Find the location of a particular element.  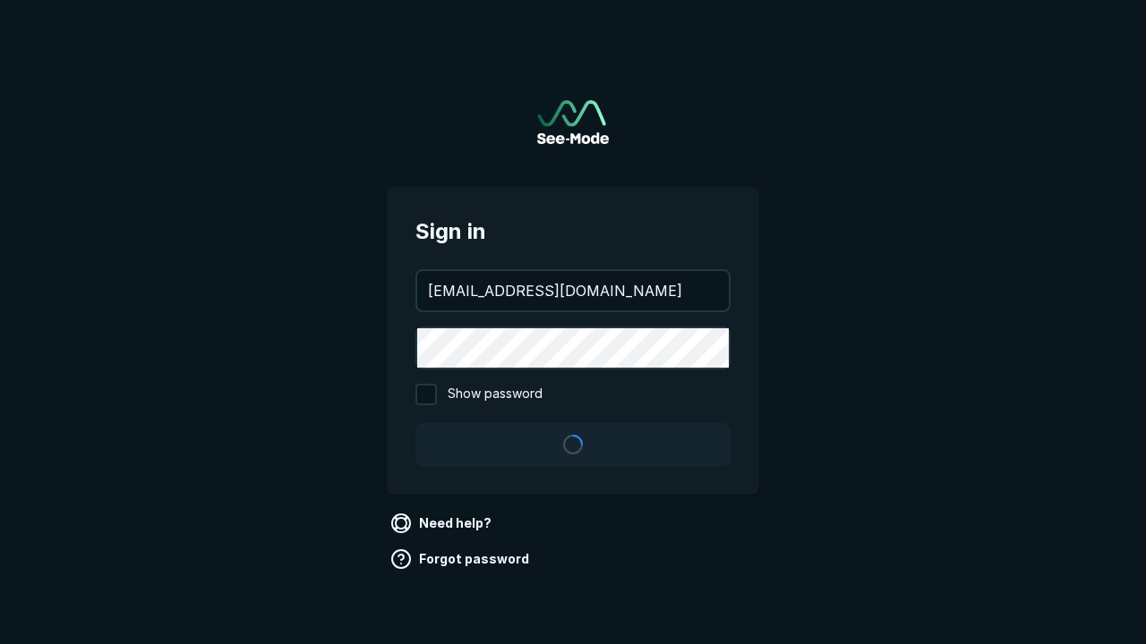

input: your@email.com is located at coordinates (573, 291).